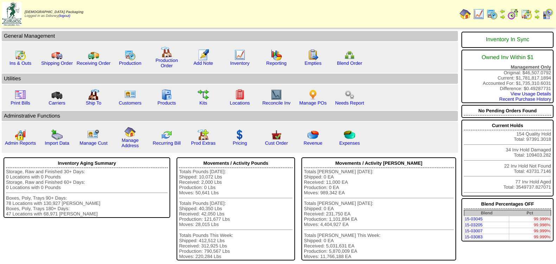  Describe the element at coordinates (530, 94) in the screenshot. I see `a: View Usage Details` at that location.